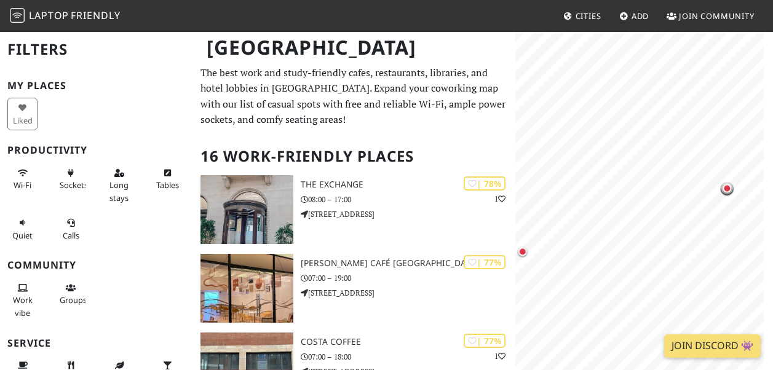  I want to click on span: Quiet, so click(22, 235).